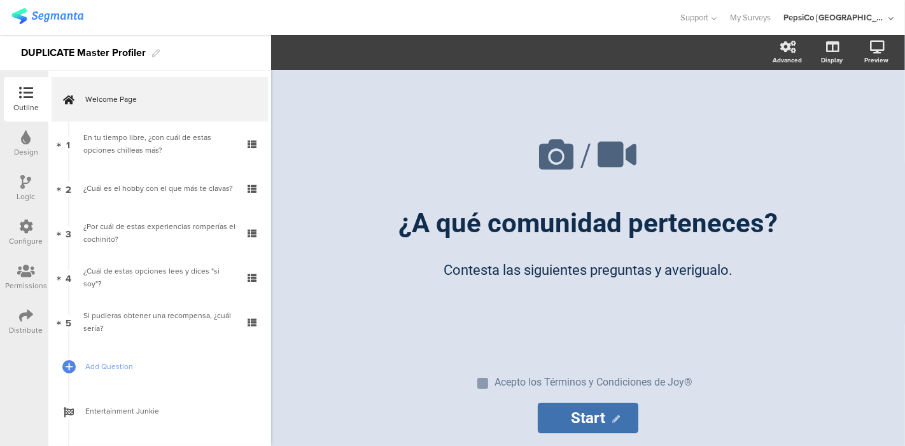 The width and height of the screenshot is (905, 446). What do you see at coordinates (588, 270) in the screenshot?
I see `p: Contesta las siguientes preguntas y averigualo.` at bounding box center [588, 270].